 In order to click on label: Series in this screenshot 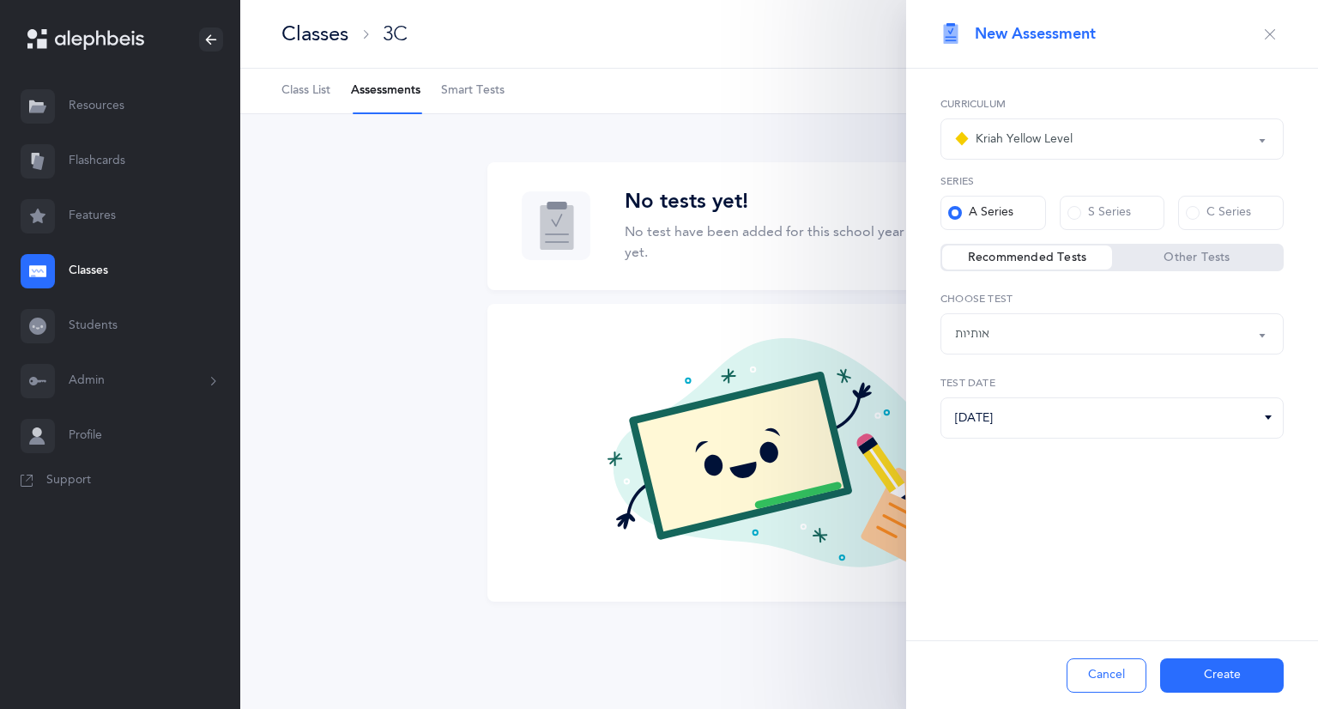, I will do `click(1112, 181)`.